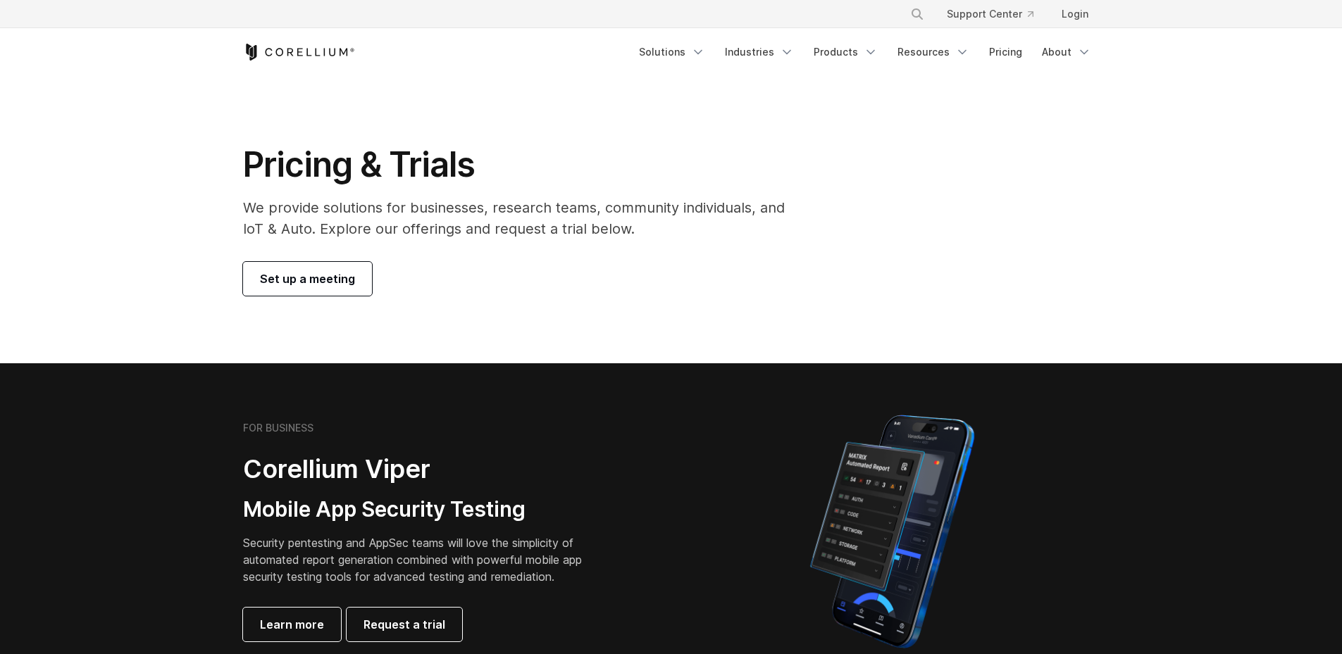  I want to click on p: Security pentesting and AppSec teams will love the simplicity of automated report generation comb..., so click(423, 560).